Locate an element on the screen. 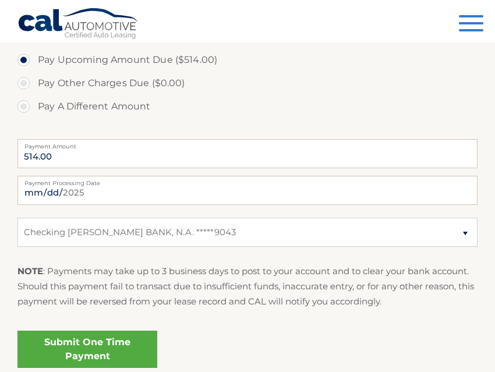 The width and height of the screenshot is (495, 372). a: Cal Automotive is located at coordinates (79, 24).